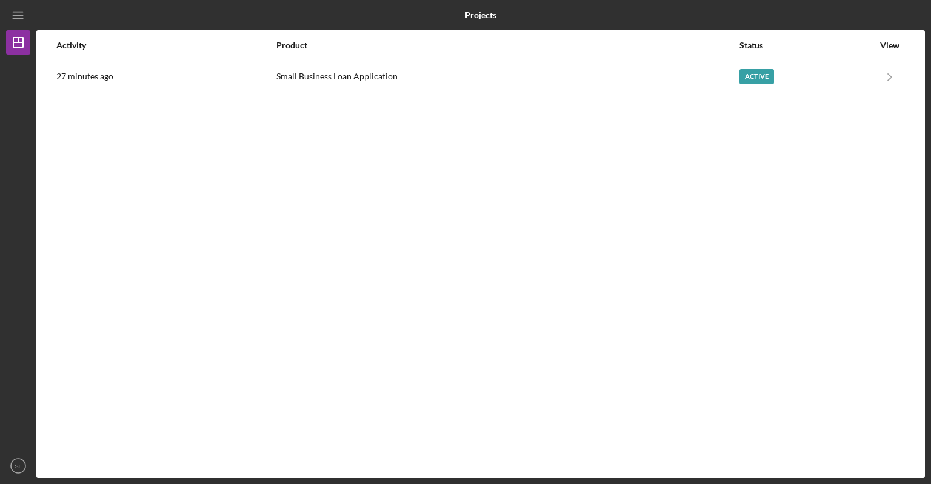 Image resolution: width=931 pixels, height=484 pixels. What do you see at coordinates (890, 45) in the screenshot?
I see `div: View` at bounding box center [890, 45].